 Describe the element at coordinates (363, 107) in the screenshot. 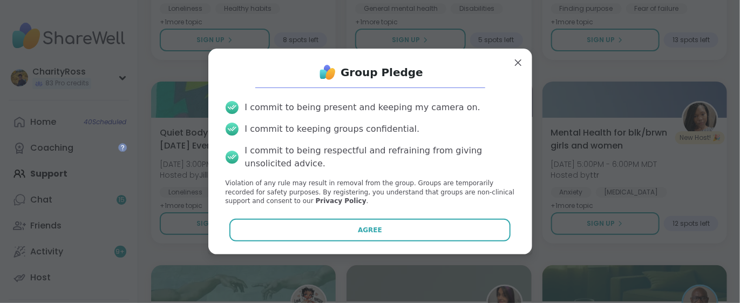

I see `div: I commit to being present and keeping my camera on.` at that location.